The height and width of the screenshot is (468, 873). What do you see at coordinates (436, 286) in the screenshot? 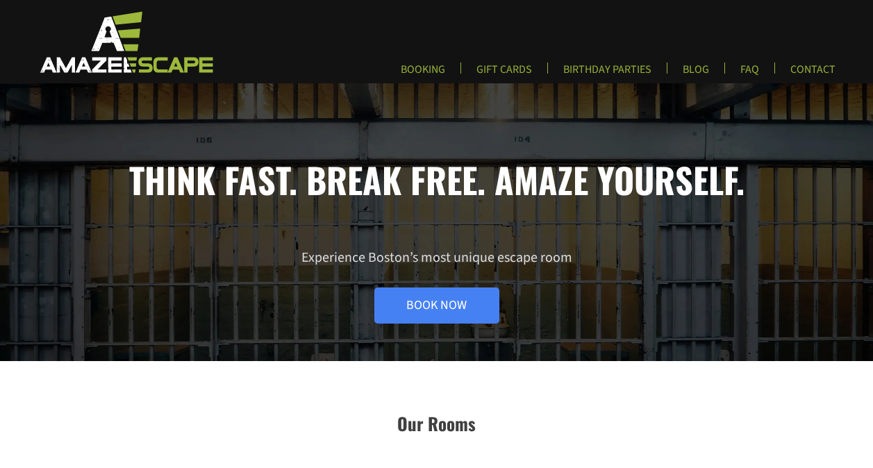
I see `p: Experience Boston’s most unique escape room` at bounding box center [436, 286].